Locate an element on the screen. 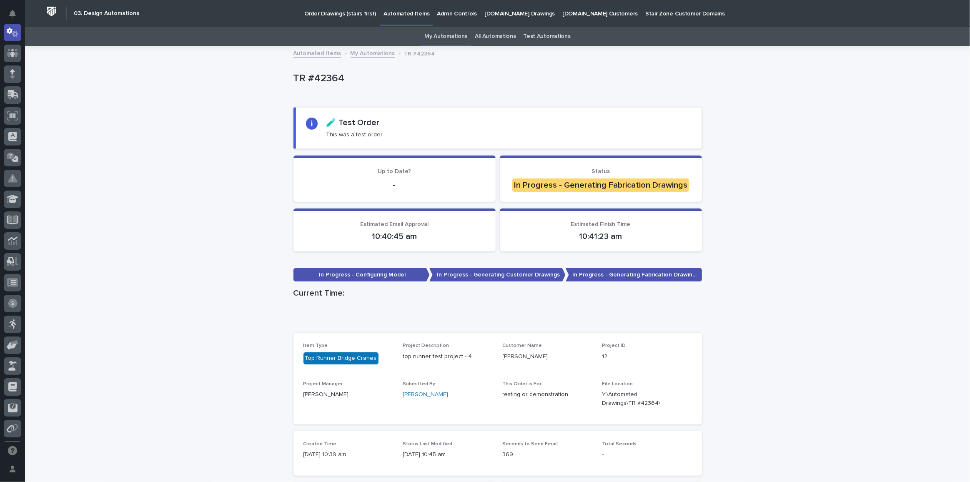  span: Project Manager is located at coordinates (323, 384).